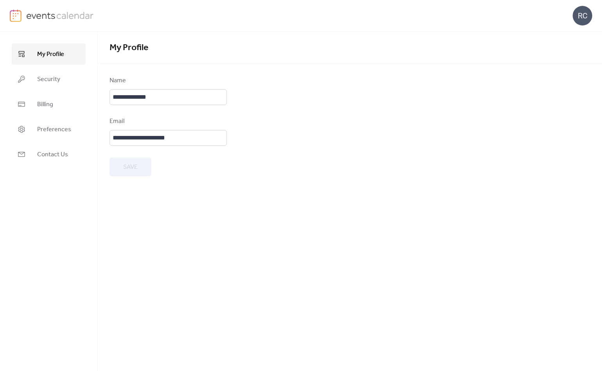  Describe the element at coordinates (60, 15) in the screenshot. I see `img: logo-type` at that location.